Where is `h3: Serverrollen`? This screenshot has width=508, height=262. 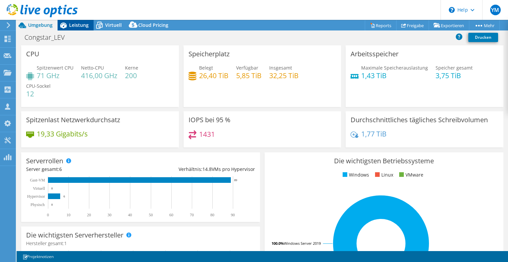 h3: Serverrollen is located at coordinates (45, 161).